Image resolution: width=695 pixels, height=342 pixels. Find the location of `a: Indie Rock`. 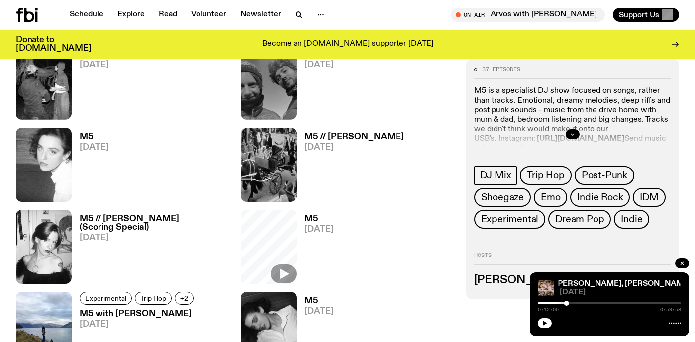

a: Indie Rock is located at coordinates (600, 198).